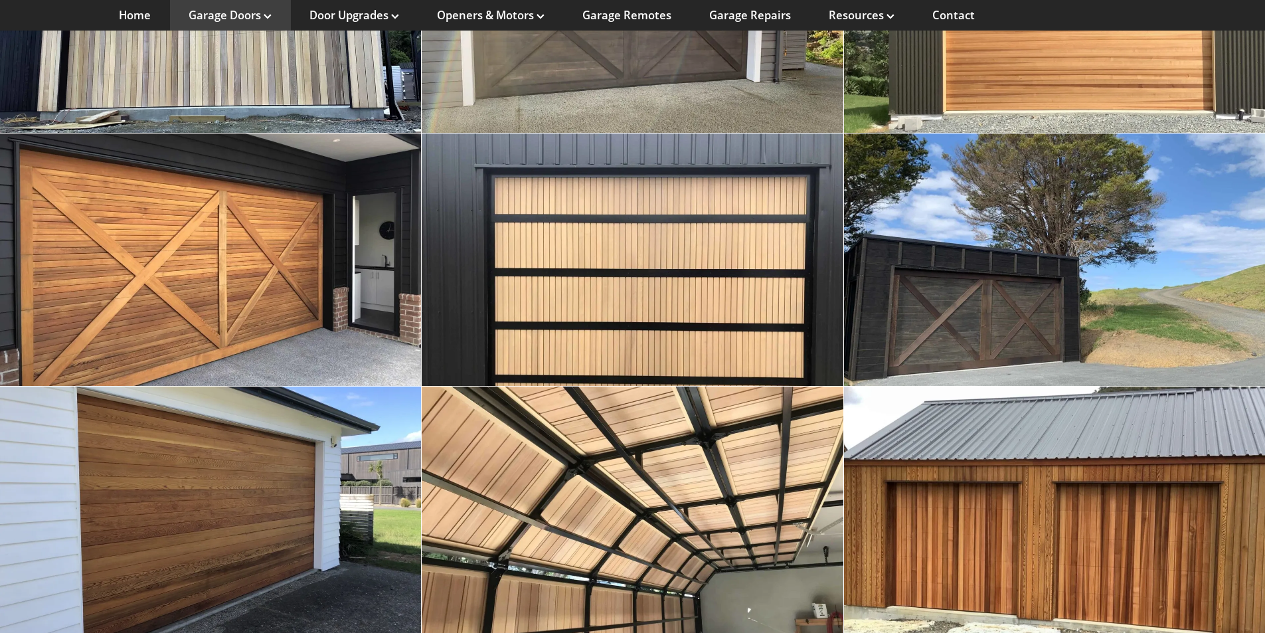  I want to click on a: Garage Remotes, so click(627, 15).